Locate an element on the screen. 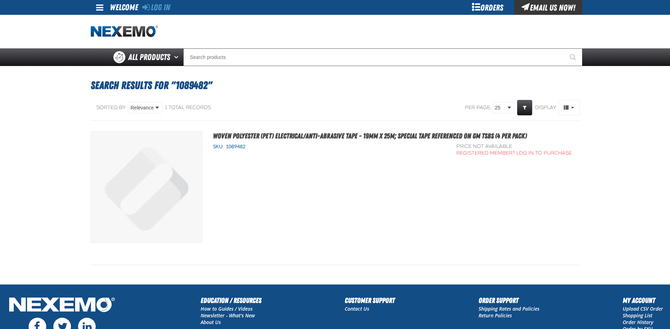  a: Log In is located at coordinates (156, 7).